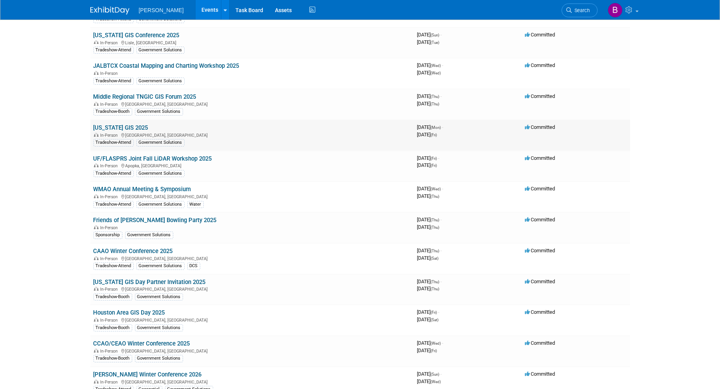  What do you see at coordinates (581, 10) in the screenshot?
I see `span: Search` at bounding box center [581, 10].